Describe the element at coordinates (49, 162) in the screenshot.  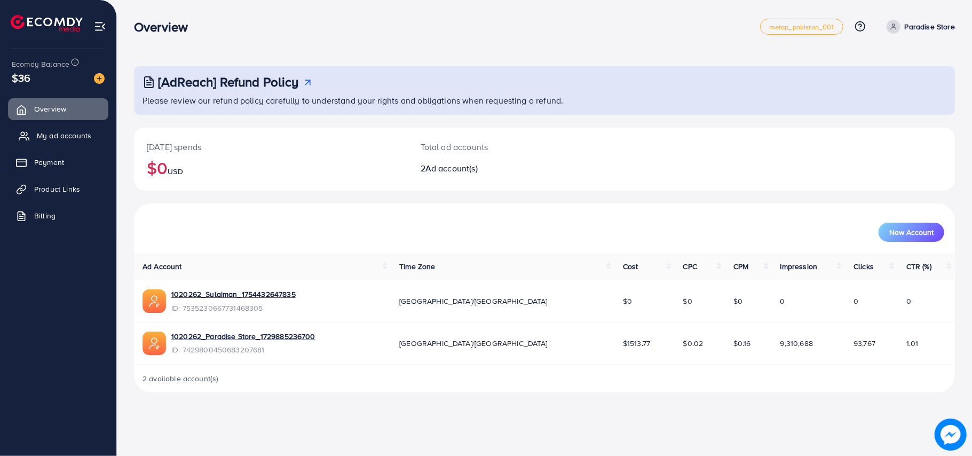
I see `span: Payment` at that location.